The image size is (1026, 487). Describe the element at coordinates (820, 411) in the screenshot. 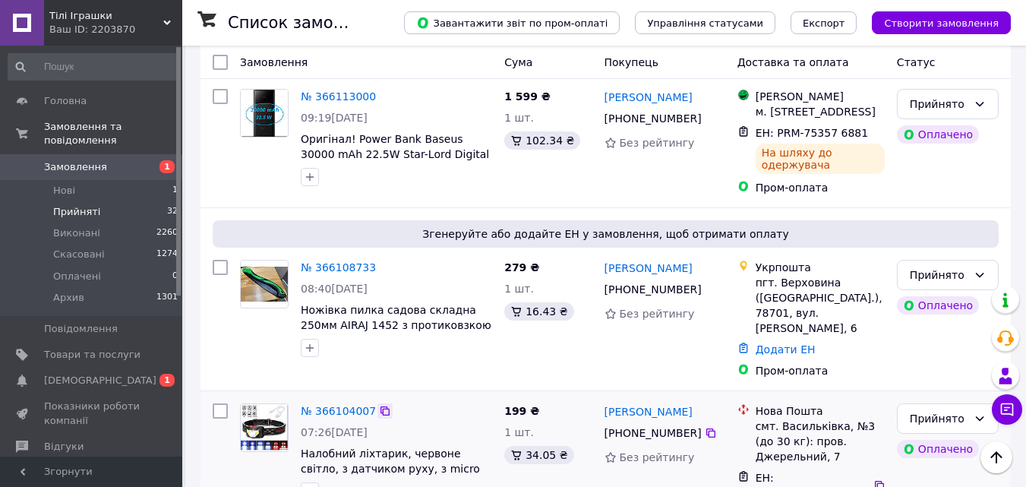

I see `div: Нова Пошта` at that location.